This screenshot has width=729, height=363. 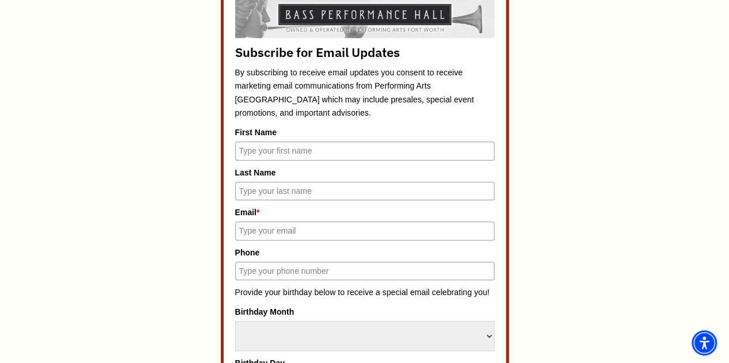 I want to click on p: By subscribing to receive email updates you consent to receive marketing email communications fro..., so click(x=365, y=93).